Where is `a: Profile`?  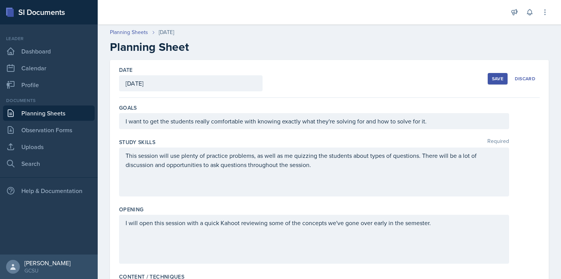
a: Profile is located at coordinates (49, 85).